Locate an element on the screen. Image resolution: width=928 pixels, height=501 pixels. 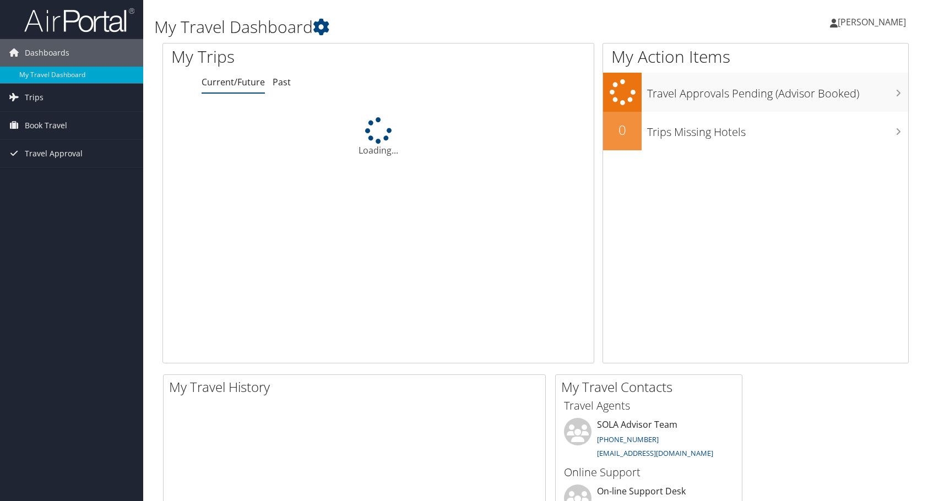
h1: My Travel Dashboard is located at coordinates (408, 27).